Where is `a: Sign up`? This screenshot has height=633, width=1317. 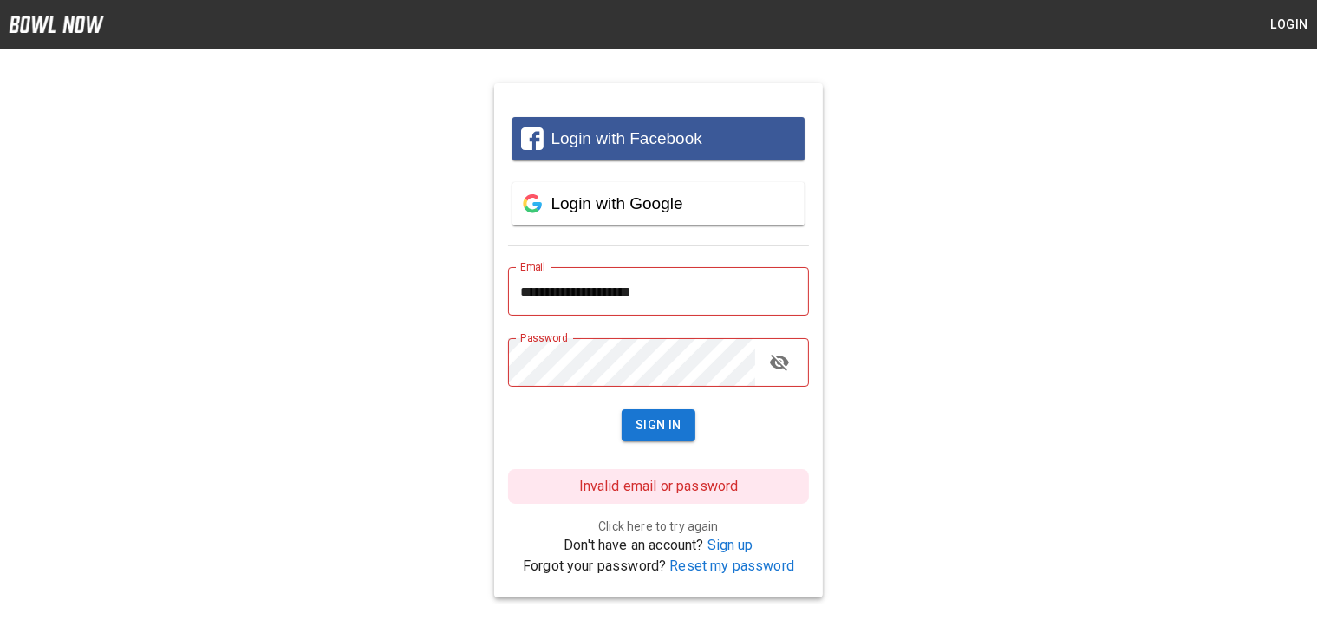
a: Sign up is located at coordinates (730, 545).